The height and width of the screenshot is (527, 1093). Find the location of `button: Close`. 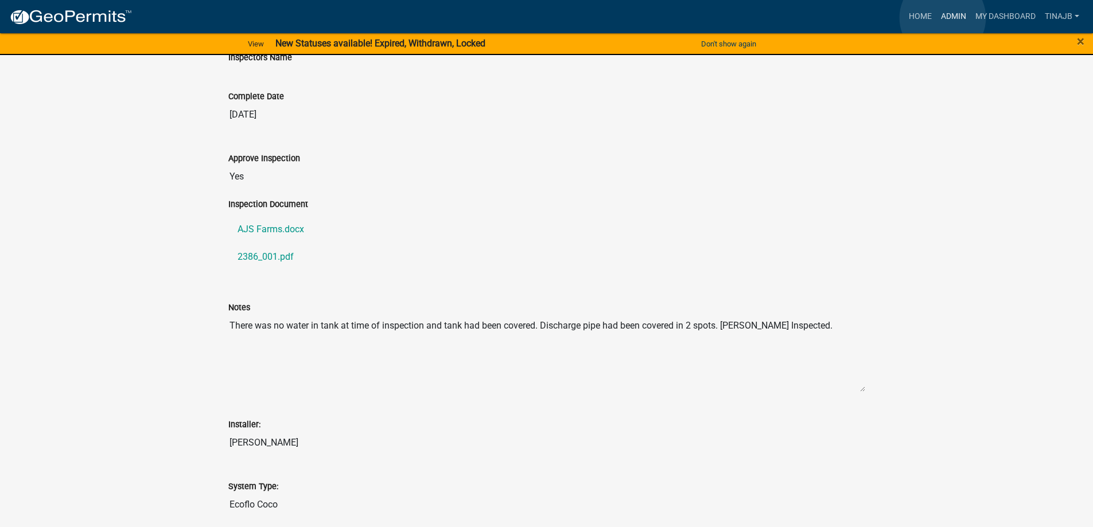

button: Close is located at coordinates (1080, 41).